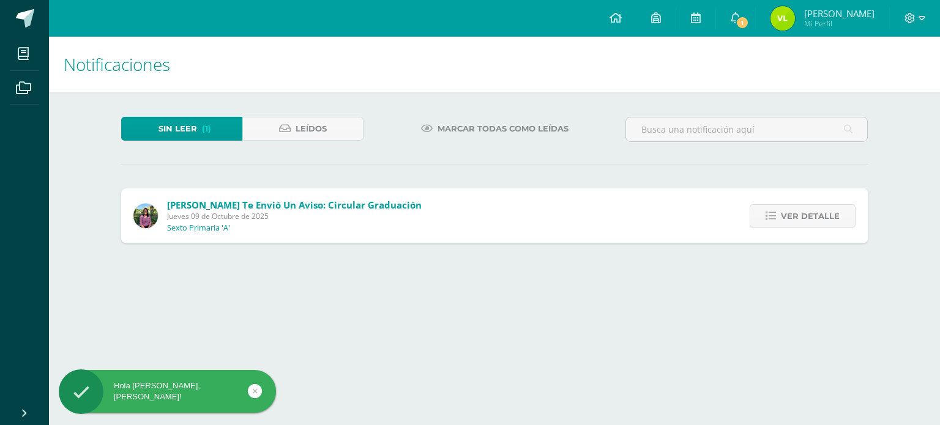  What do you see at coordinates (146, 216) in the screenshot?
I see `img: 50160636c8645c56db84f77601761a06.png` at bounding box center [146, 216].